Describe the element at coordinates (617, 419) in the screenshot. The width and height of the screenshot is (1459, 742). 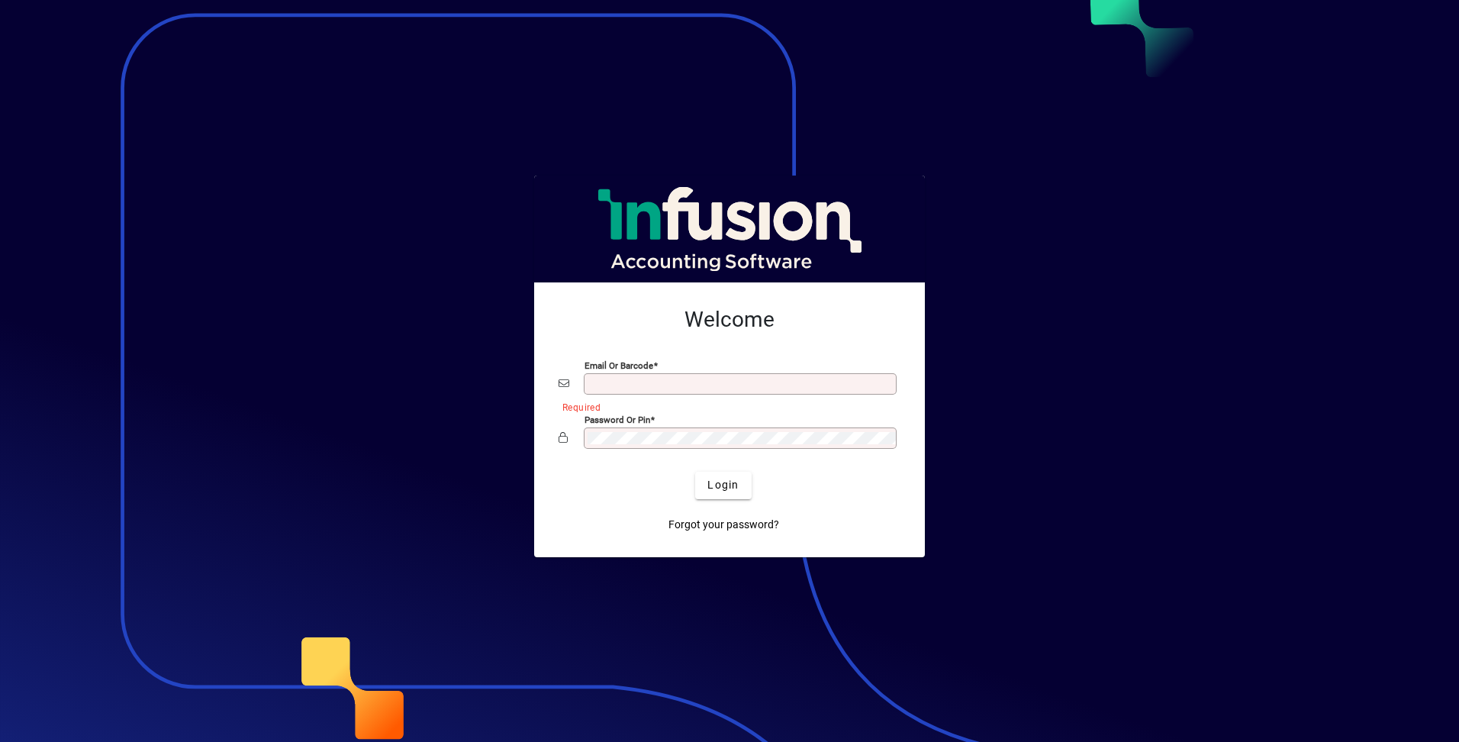
I see `mat-label: Password or Pin` at that location.